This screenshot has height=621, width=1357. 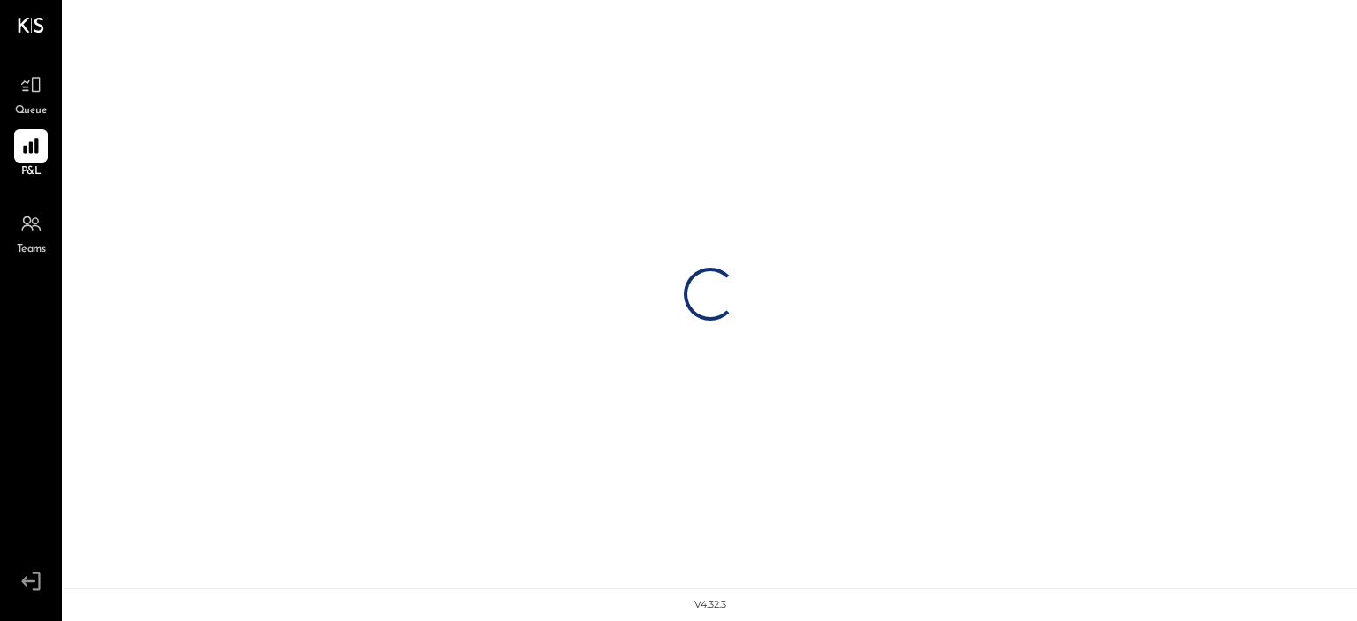 I want to click on span: Queue, so click(x=31, y=111).